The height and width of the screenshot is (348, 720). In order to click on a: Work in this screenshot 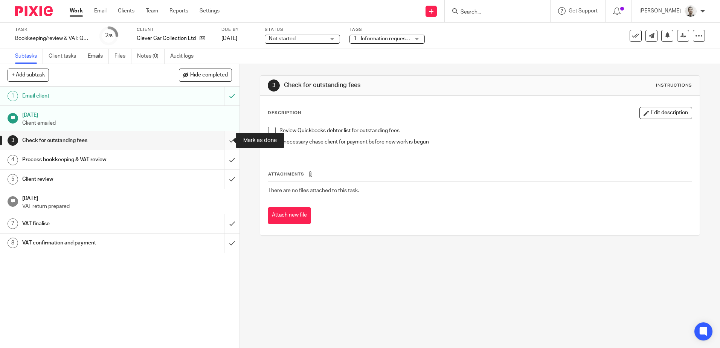, I will do `click(76, 11)`.